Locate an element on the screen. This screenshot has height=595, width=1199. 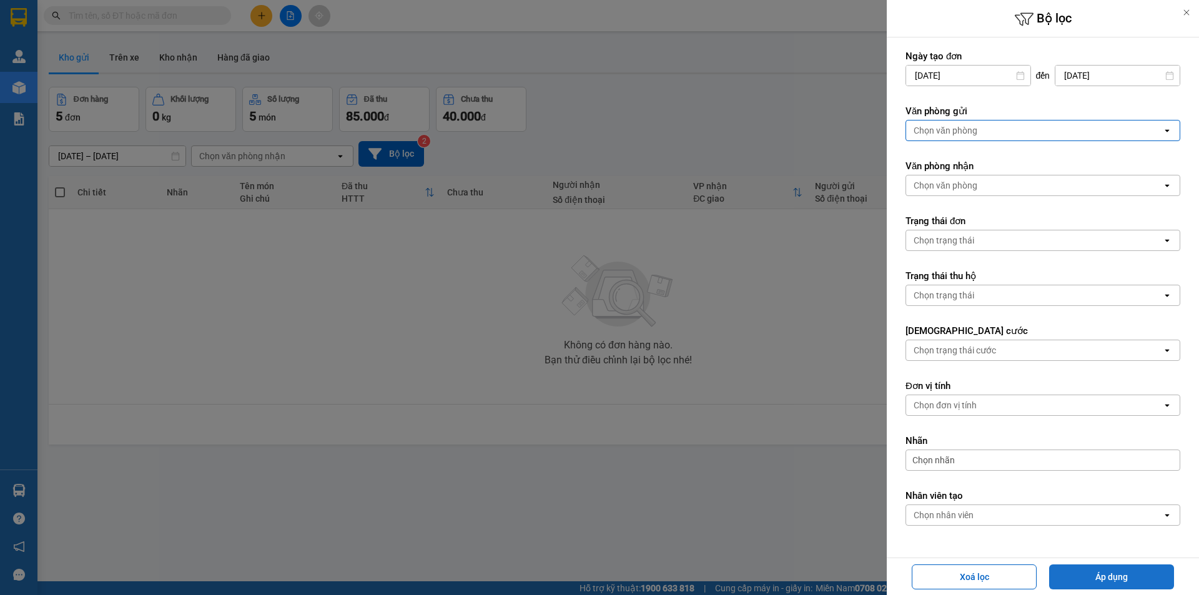
button: Xoá lọc is located at coordinates (975, 577).